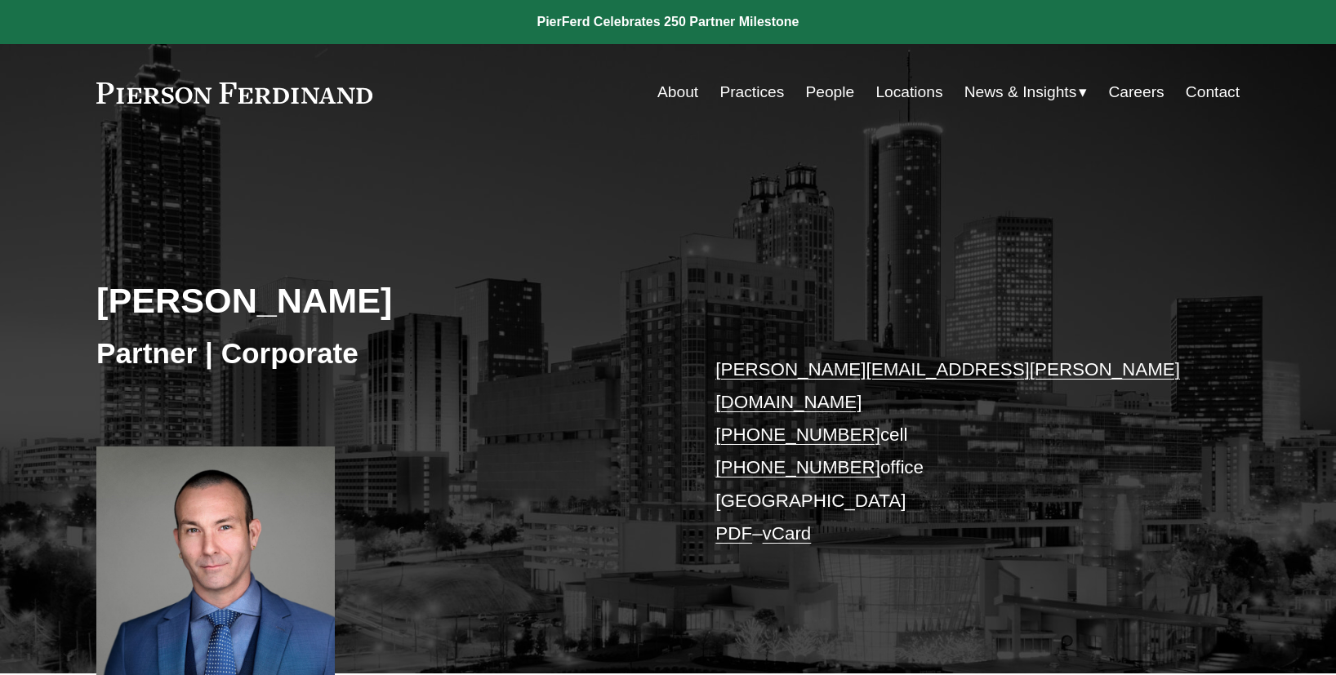 The height and width of the screenshot is (675, 1336). What do you see at coordinates (830, 92) in the screenshot?
I see `a: People` at bounding box center [830, 92].